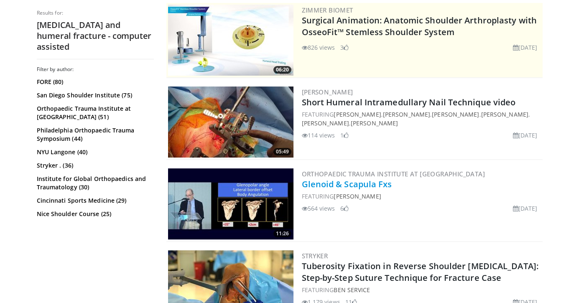 The width and height of the screenshot is (579, 303). Describe the element at coordinates (94, 214) in the screenshot. I see `a: Nice Shoulder Course (25)` at that location.